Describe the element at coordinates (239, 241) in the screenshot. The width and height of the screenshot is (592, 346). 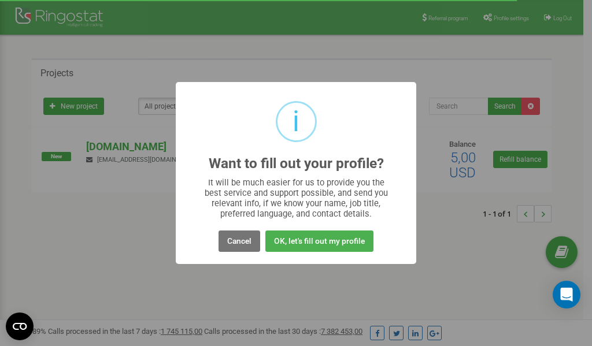
I see `button: Cancel` at that location.